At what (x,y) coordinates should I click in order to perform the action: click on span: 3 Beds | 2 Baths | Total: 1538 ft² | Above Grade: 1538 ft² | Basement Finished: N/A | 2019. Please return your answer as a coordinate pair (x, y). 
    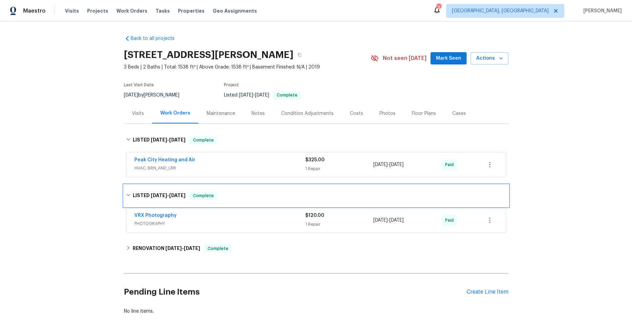
    Looking at the image, I should click on (247, 67).